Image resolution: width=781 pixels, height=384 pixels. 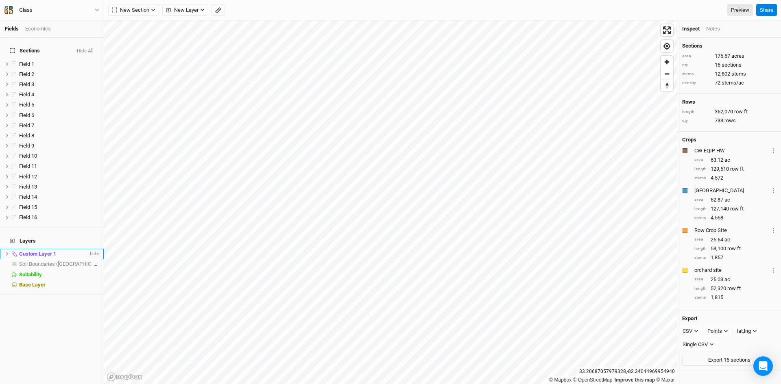 I want to click on h4: Layers, so click(x=52, y=241).